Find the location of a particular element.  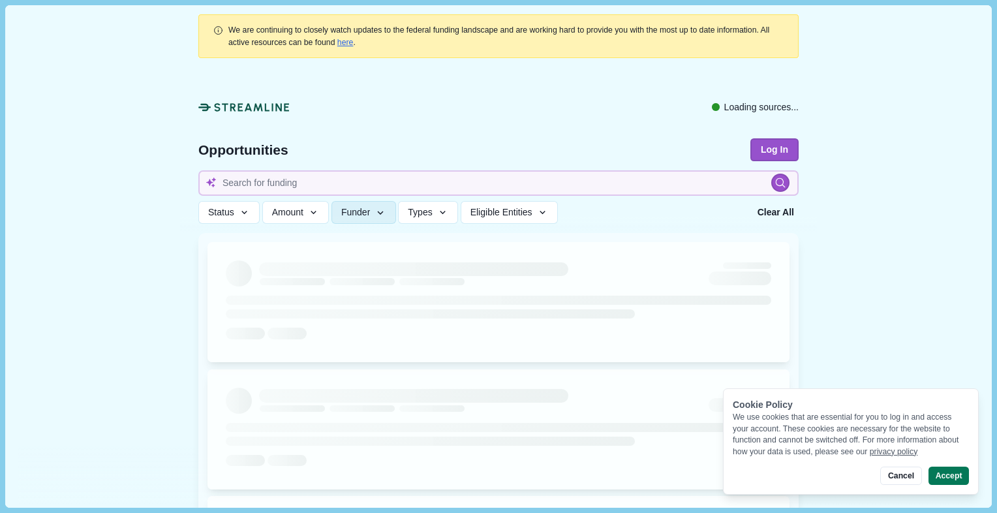

input: Search for funding is located at coordinates (499, 183).